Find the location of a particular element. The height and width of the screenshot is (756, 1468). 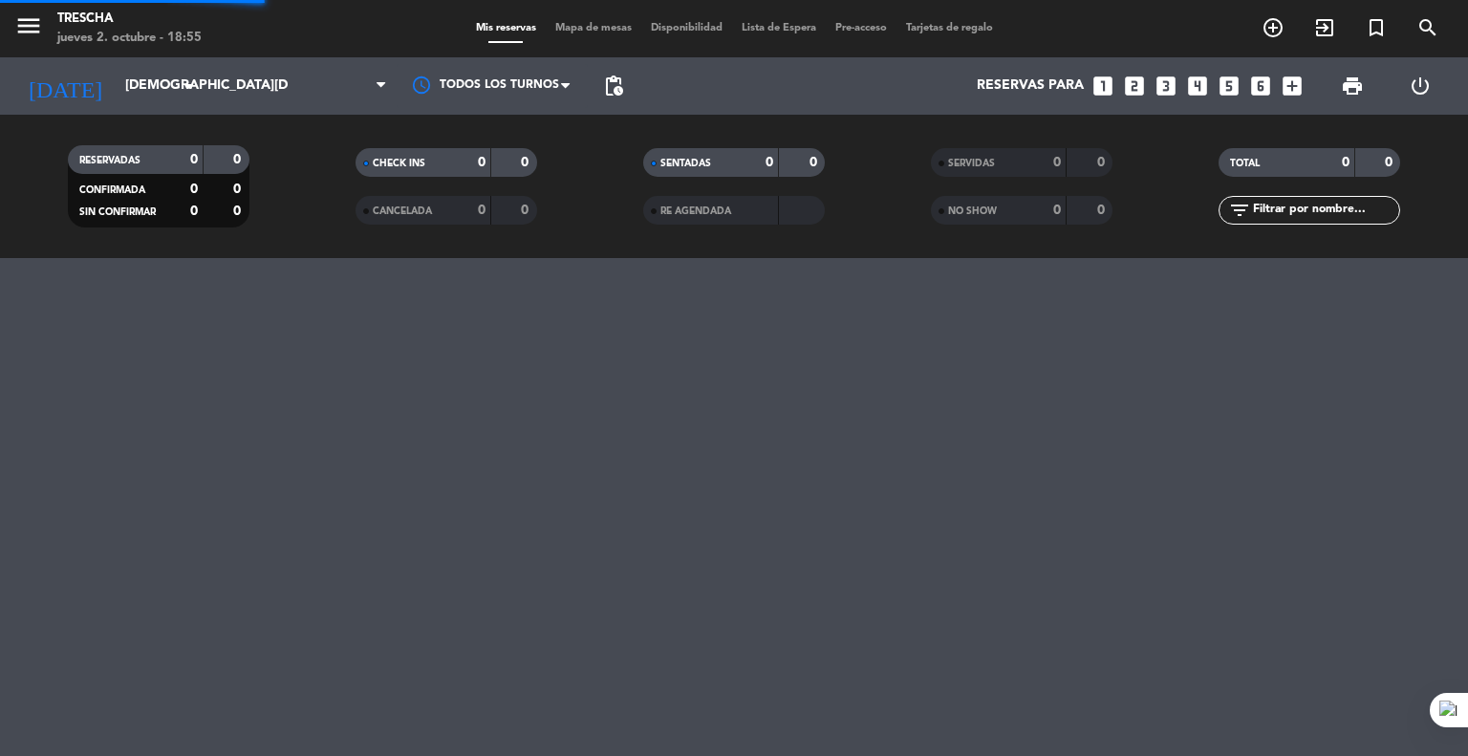

div: jueves 2. octubre - 18:55 is located at coordinates (129, 38).